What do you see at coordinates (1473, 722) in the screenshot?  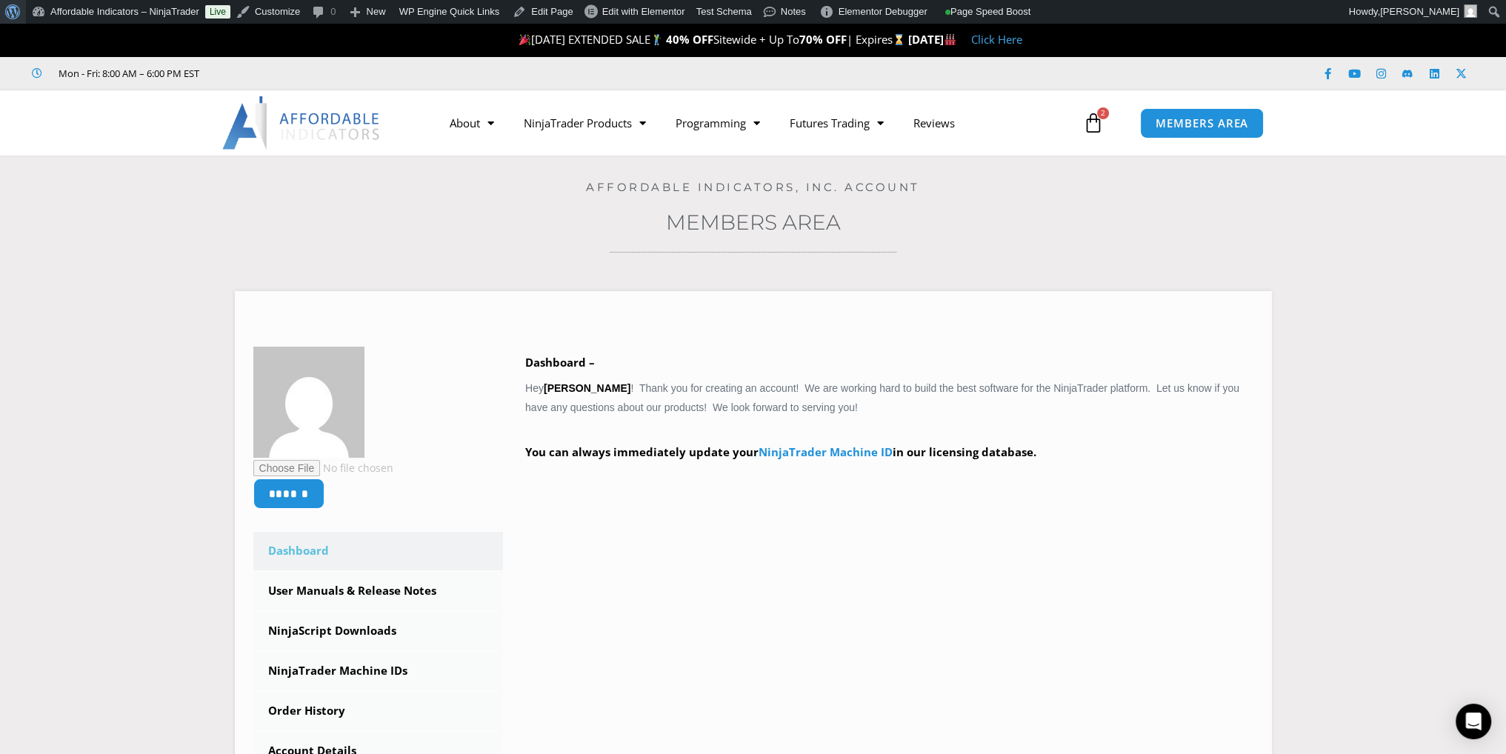 I see `div: Open Intercom Messenger` at bounding box center [1473, 722].